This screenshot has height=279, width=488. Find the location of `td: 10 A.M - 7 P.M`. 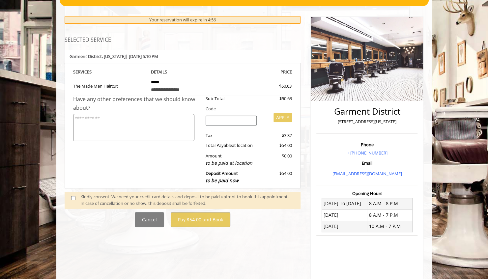

td: 10 A.M - 7 P.M is located at coordinates (390, 226).